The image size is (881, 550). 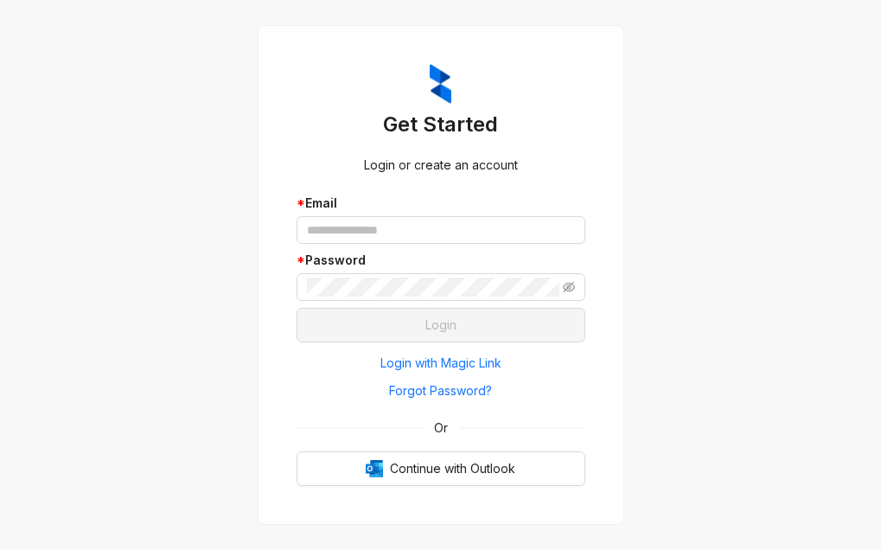 I want to click on div: Password, so click(x=441, y=260).